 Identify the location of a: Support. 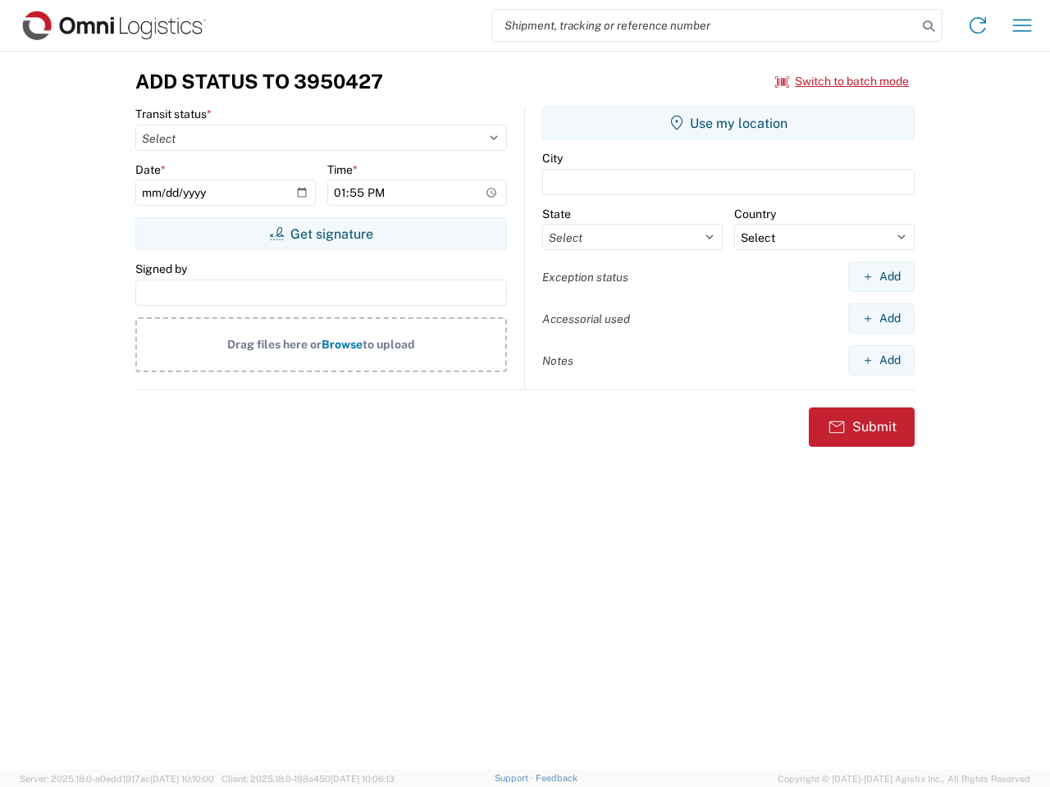
(515, 778).